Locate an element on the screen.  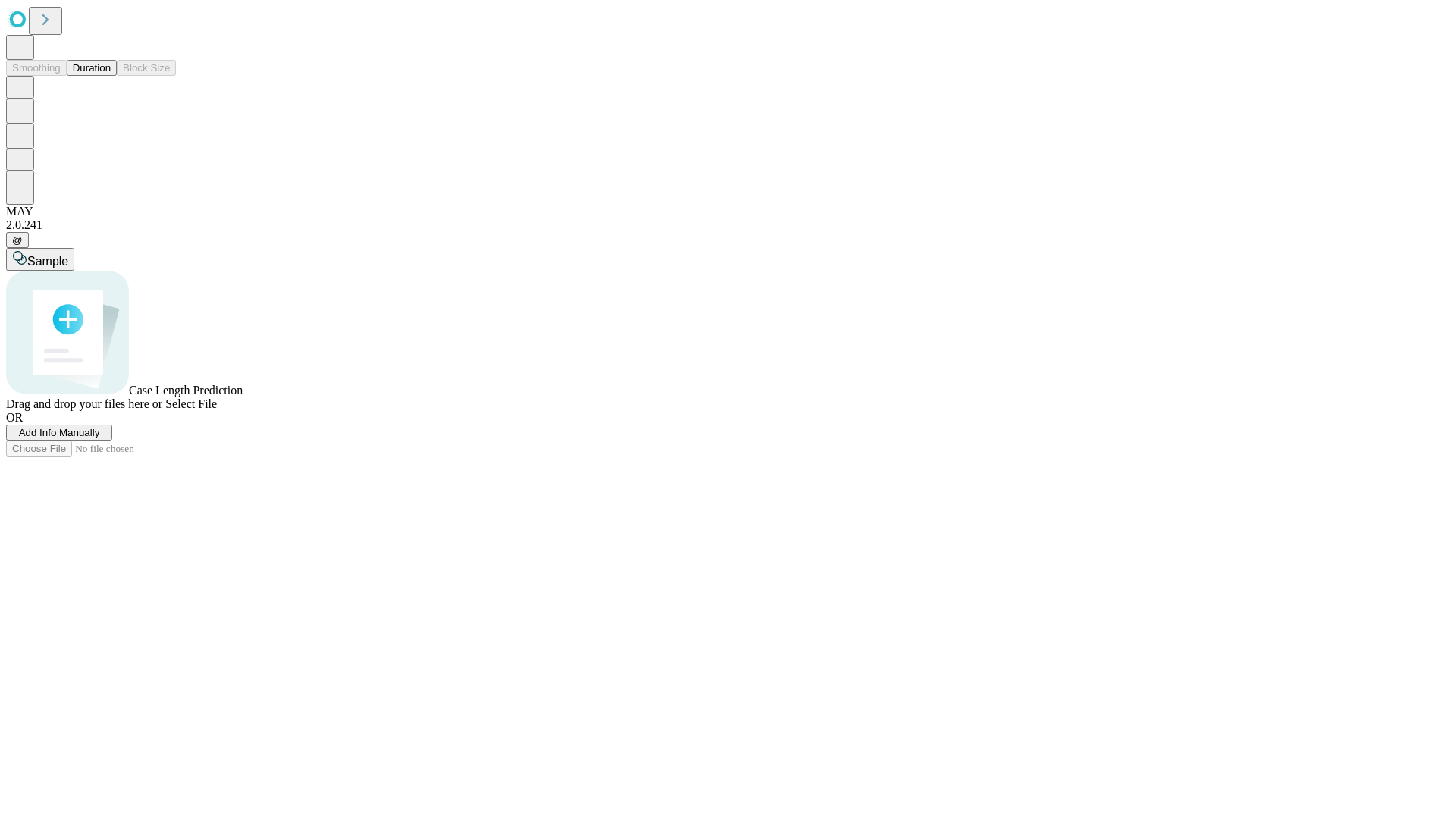
span: Case Length Prediction is located at coordinates (186, 390).